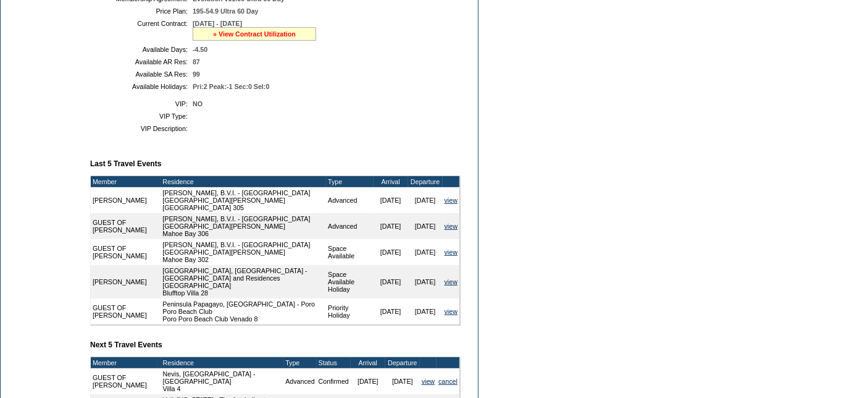  Describe the element at coordinates (125, 164) in the screenshot. I see `b: Last 5 Travel Events` at that location.